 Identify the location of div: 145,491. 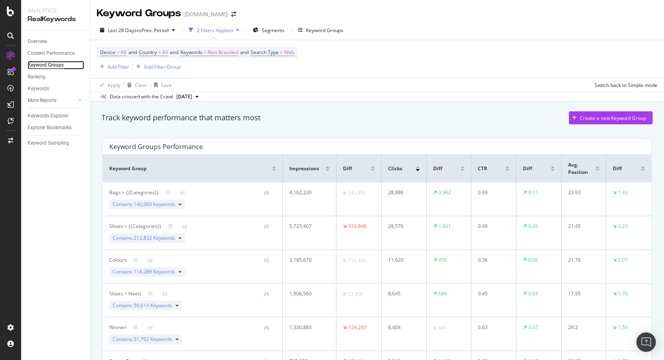
(357, 193).